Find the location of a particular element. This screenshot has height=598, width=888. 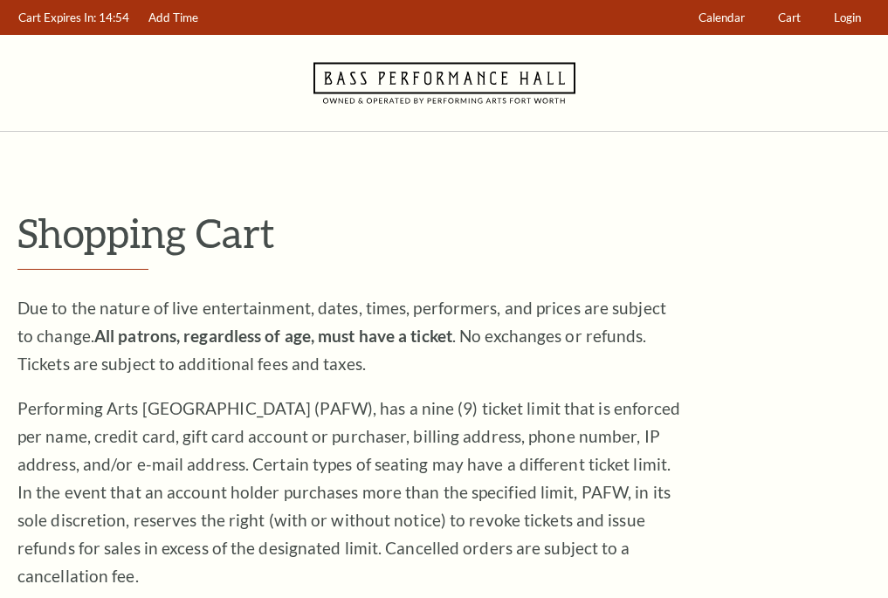

span: Cart Expires In: is located at coordinates (57, 17).